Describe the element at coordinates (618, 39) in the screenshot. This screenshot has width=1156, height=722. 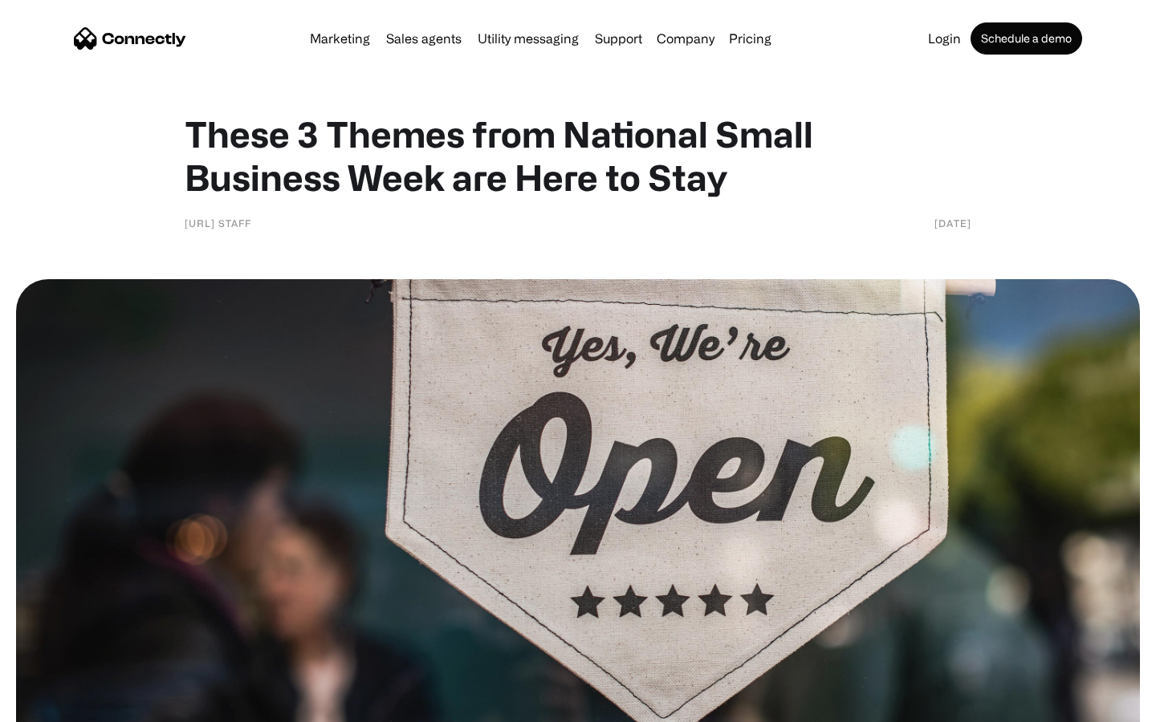
I see `a: Support` at that location.